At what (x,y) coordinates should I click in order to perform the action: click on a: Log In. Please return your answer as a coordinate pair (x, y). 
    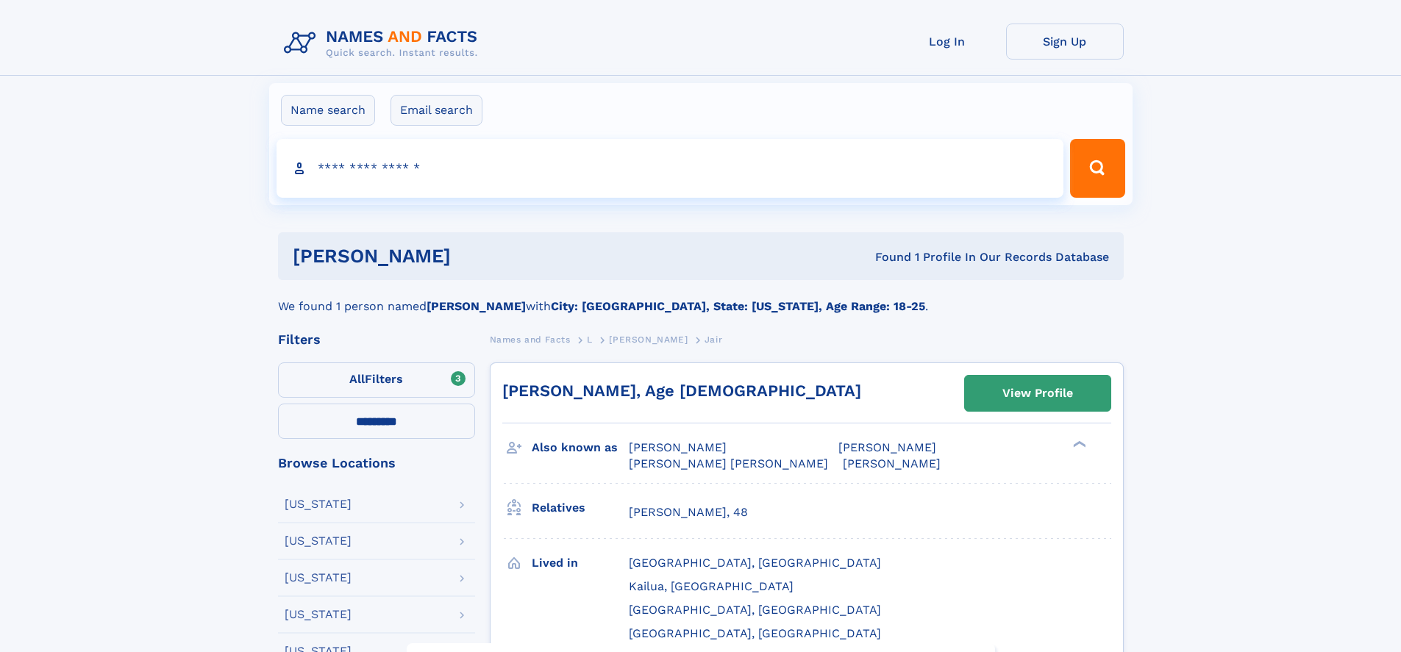
    Looking at the image, I should click on (947, 41).